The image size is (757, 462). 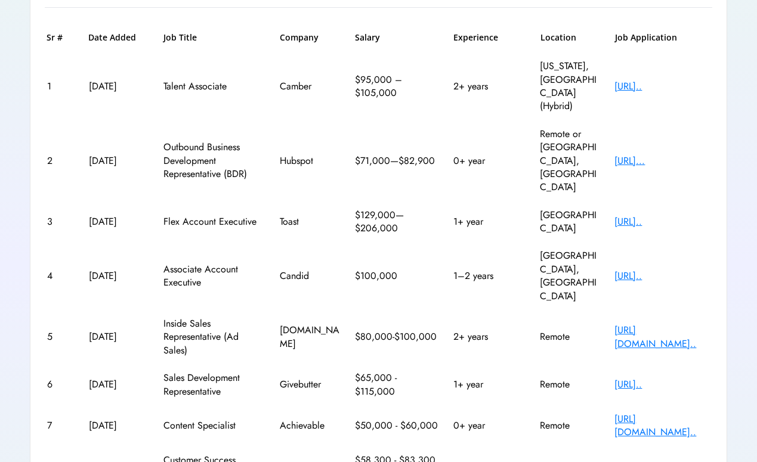 I want to click on h6: Salary, so click(x=397, y=38).